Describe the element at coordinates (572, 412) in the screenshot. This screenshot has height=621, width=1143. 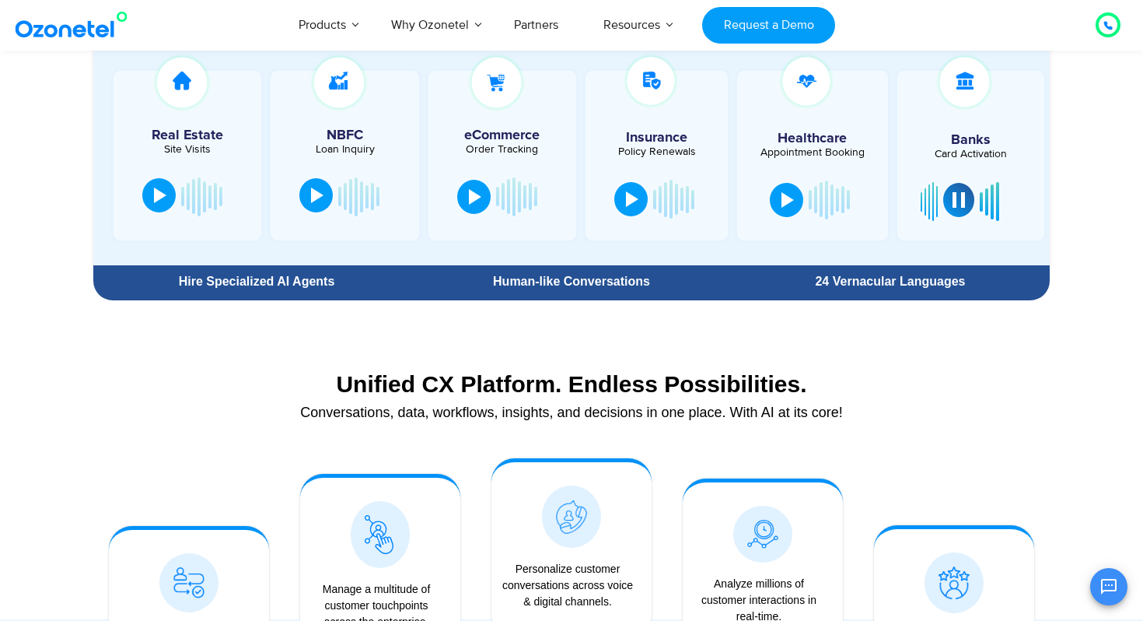
I see `div: Conversations, data, workflows, insights, and decisions in one place. With AI at its core!` at that location.